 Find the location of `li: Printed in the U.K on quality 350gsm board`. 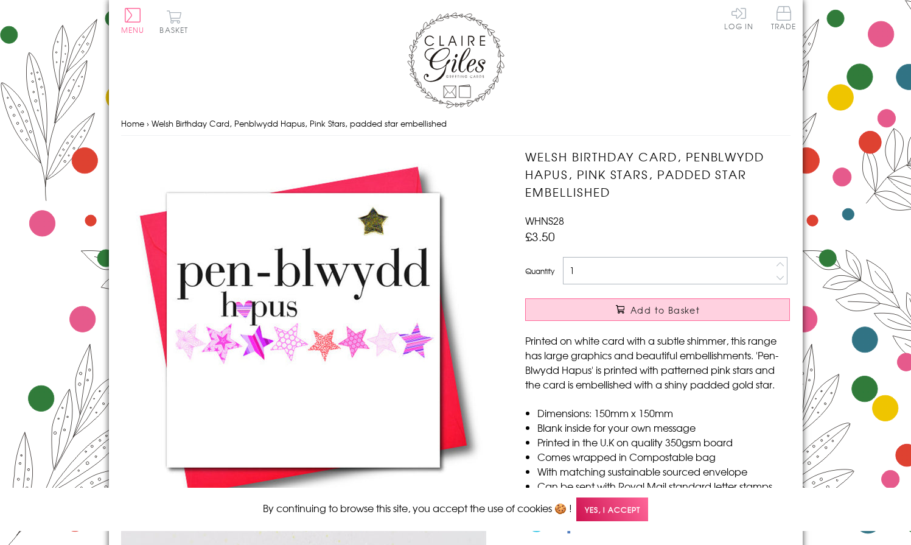

li: Printed in the U.K on quality 350gsm board is located at coordinates (664, 442).